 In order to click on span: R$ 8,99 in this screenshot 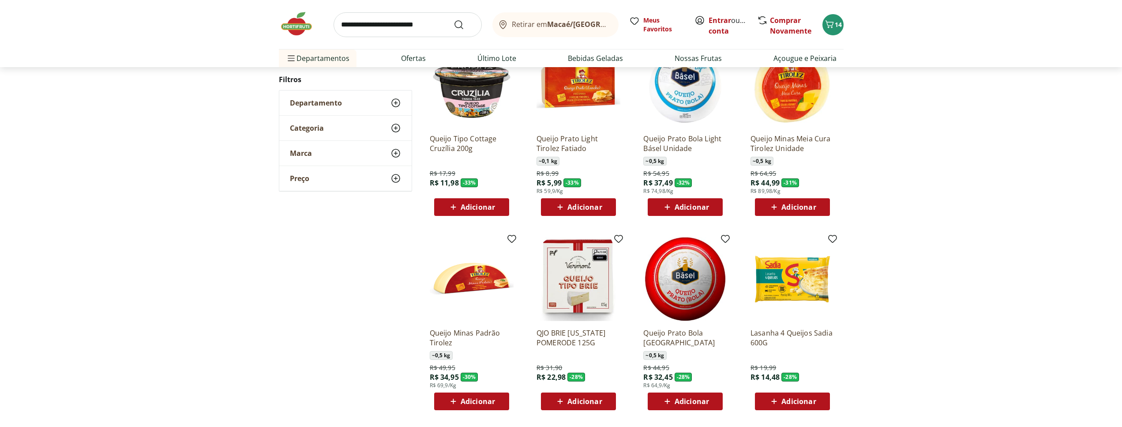, I will do `click(547, 173)`.